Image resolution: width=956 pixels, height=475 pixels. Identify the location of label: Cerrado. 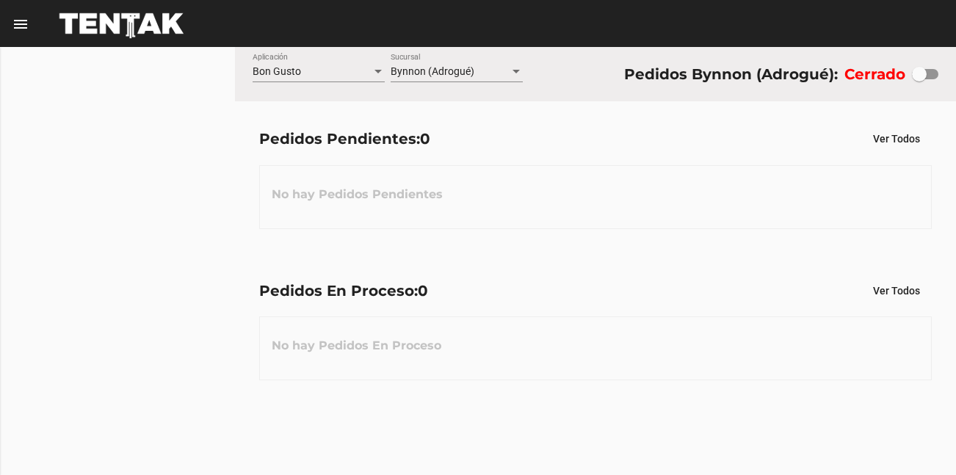
(874, 74).